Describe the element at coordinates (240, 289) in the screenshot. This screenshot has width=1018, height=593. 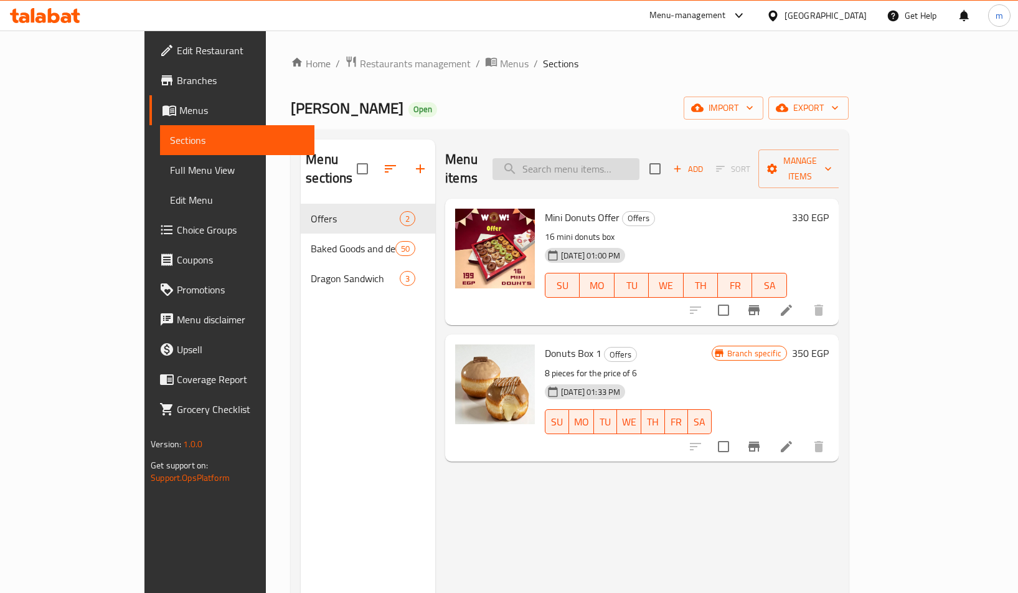
I see `span: Promotions` at that location.